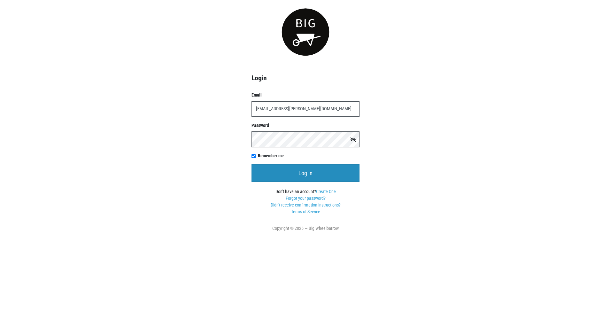 The height and width of the screenshot is (312, 611). I want to click on div: Don't have an account?, so click(305, 201).